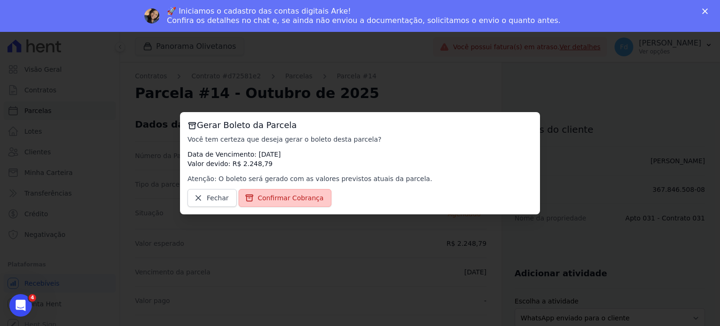 Image resolution: width=720 pixels, height=326 pixels. What do you see at coordinates (360, 139) in the screenshot?
I see `p: Você tem certeza que deseja gerar o boleto desta parcela?` at bounding box center [360, 139].